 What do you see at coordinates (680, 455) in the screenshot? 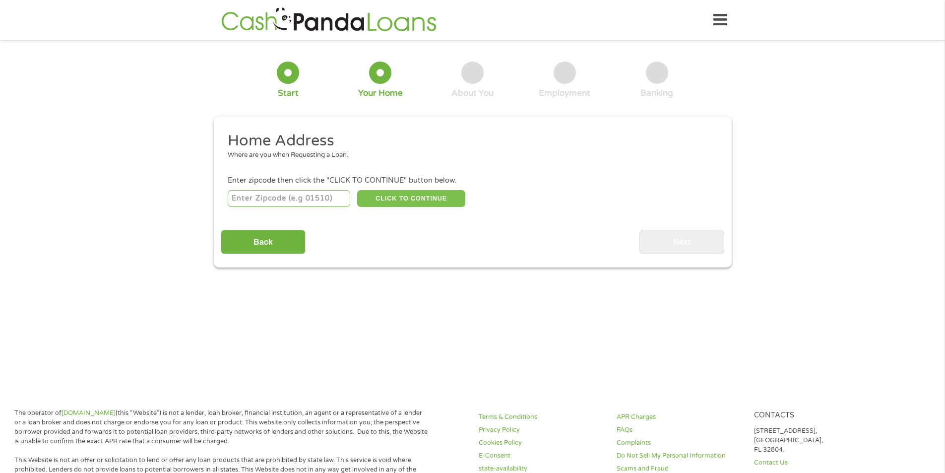
I see `a: Do Not Sell My Personal Information` at bounding box center [680, 455].